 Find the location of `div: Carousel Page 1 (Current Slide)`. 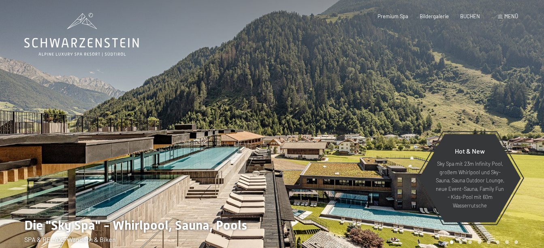

div: Carousel Page 1 (Current Slide) is located at coordinates (452, 242).